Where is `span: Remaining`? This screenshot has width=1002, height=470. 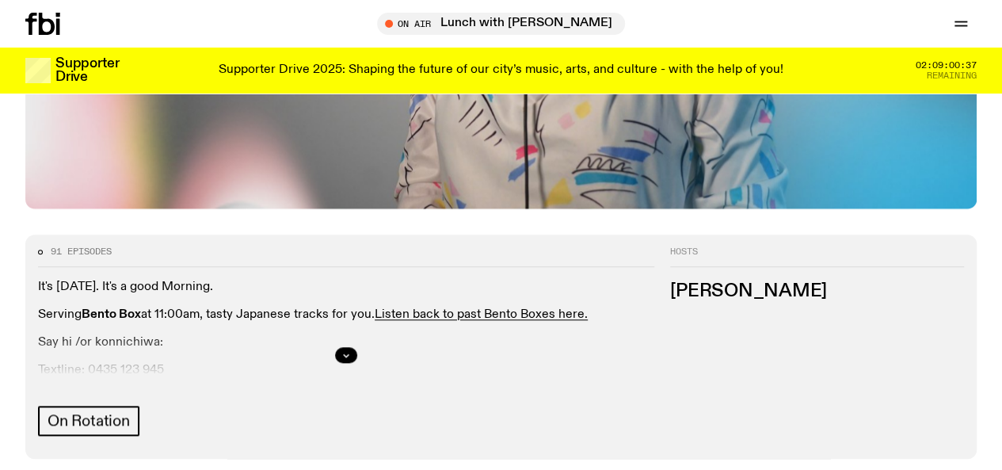
span: Remaining is located at coordinates (951, 75).